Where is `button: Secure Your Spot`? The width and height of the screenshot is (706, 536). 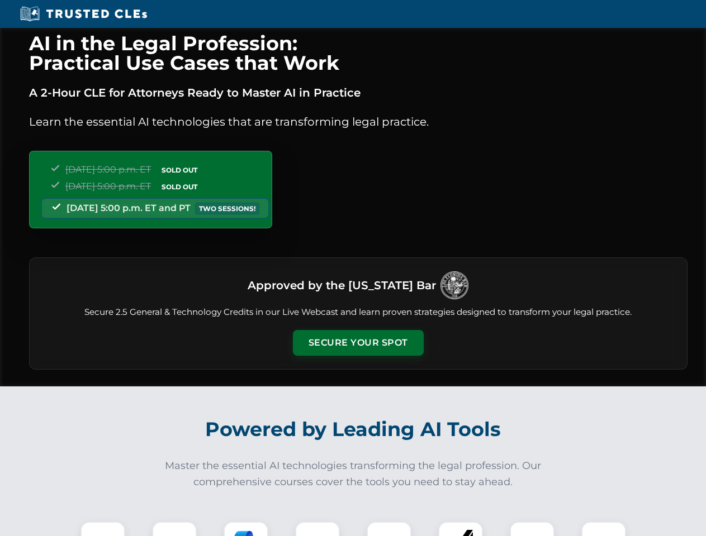
button: Secure Your Spot is located at coordinates (358, 343).